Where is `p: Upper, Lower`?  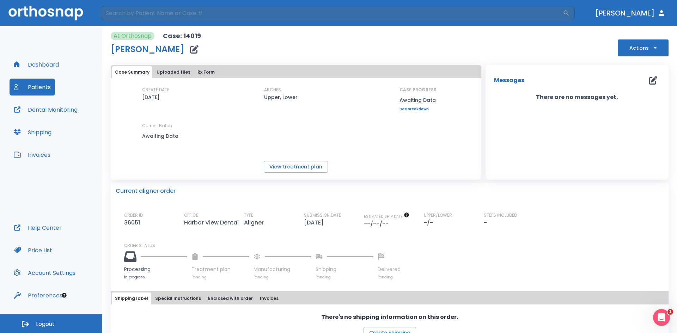
p: Upper, Lower is located at coordinates (281, 97).